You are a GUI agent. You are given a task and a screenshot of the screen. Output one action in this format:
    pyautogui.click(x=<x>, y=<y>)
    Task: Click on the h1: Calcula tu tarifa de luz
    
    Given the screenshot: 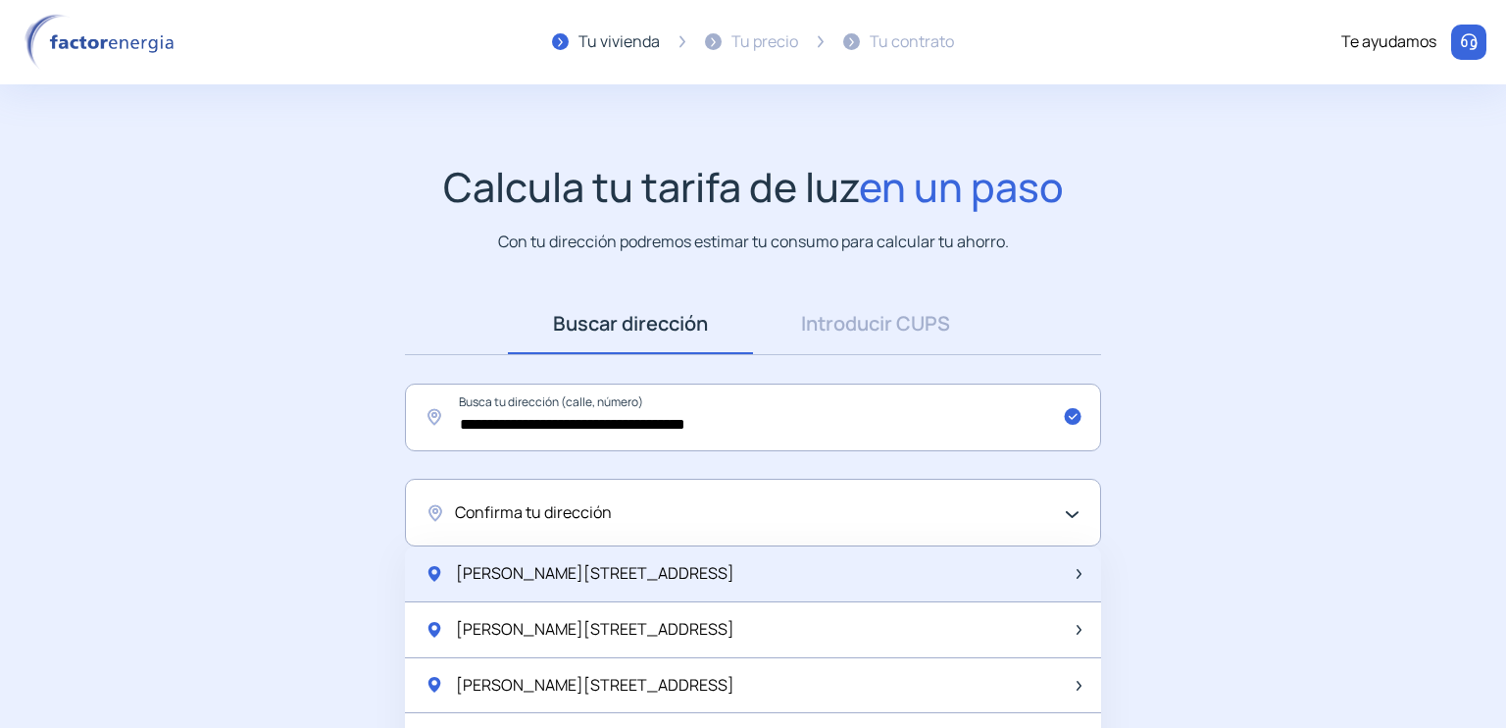 What is the action you would take?
    pyautogui.click(x=753, y=186)
    